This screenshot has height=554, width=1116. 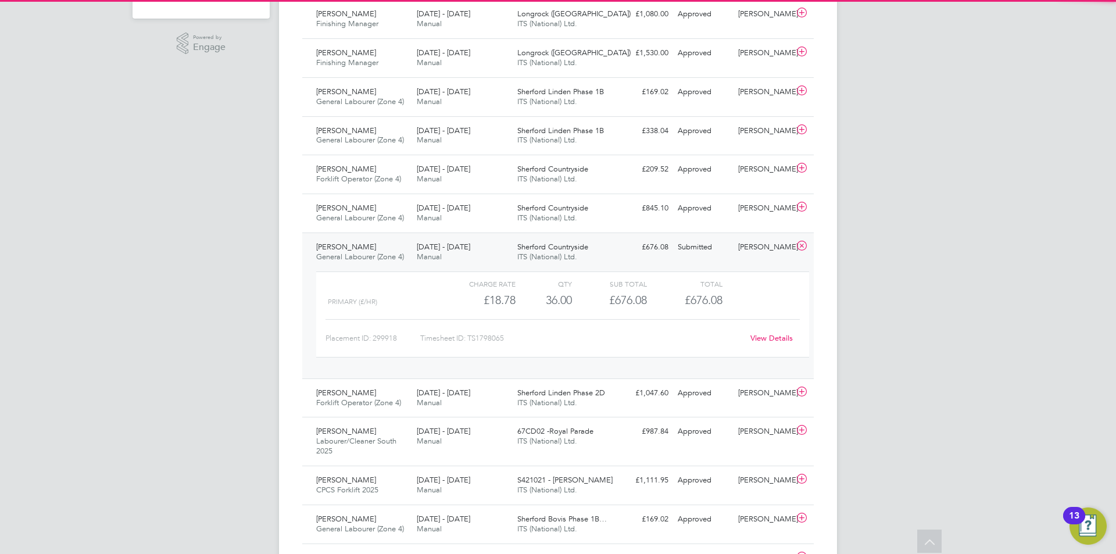 What do you see at coordinates (372, 338) in the screenshot?
I see `div: Placement ID: 299918` at bounding box center [372, 338].